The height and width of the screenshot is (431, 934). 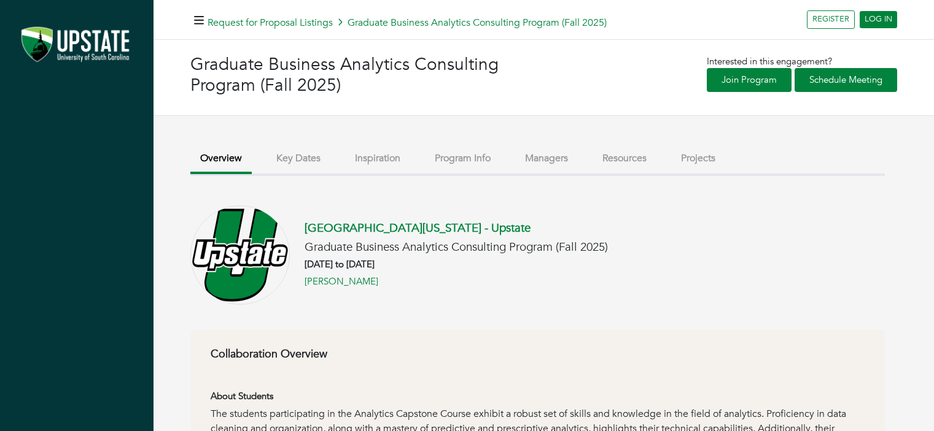 What do you see at coordinates (537, 396) in the screenshot?
I see `h6: About Students` at bounding box center [537, 396].